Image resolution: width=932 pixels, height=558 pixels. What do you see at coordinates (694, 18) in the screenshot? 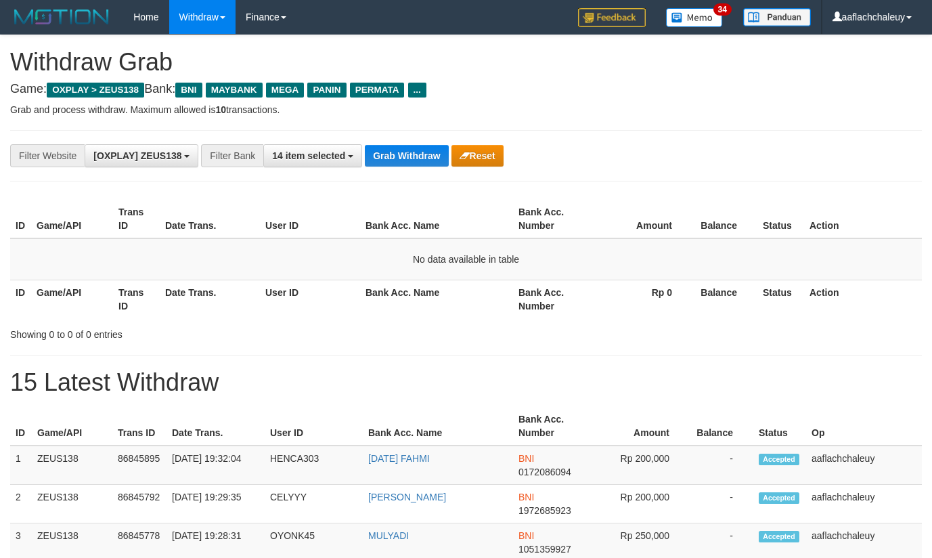
I see `img: Button%20Memo.svg` at bounding box center [694, 18].